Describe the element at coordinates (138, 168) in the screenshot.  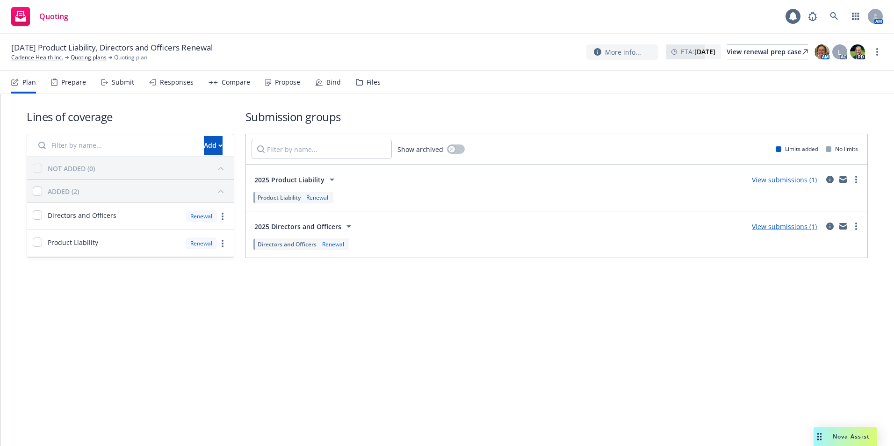
I see `button: NOT ADDED (0)` at that location.